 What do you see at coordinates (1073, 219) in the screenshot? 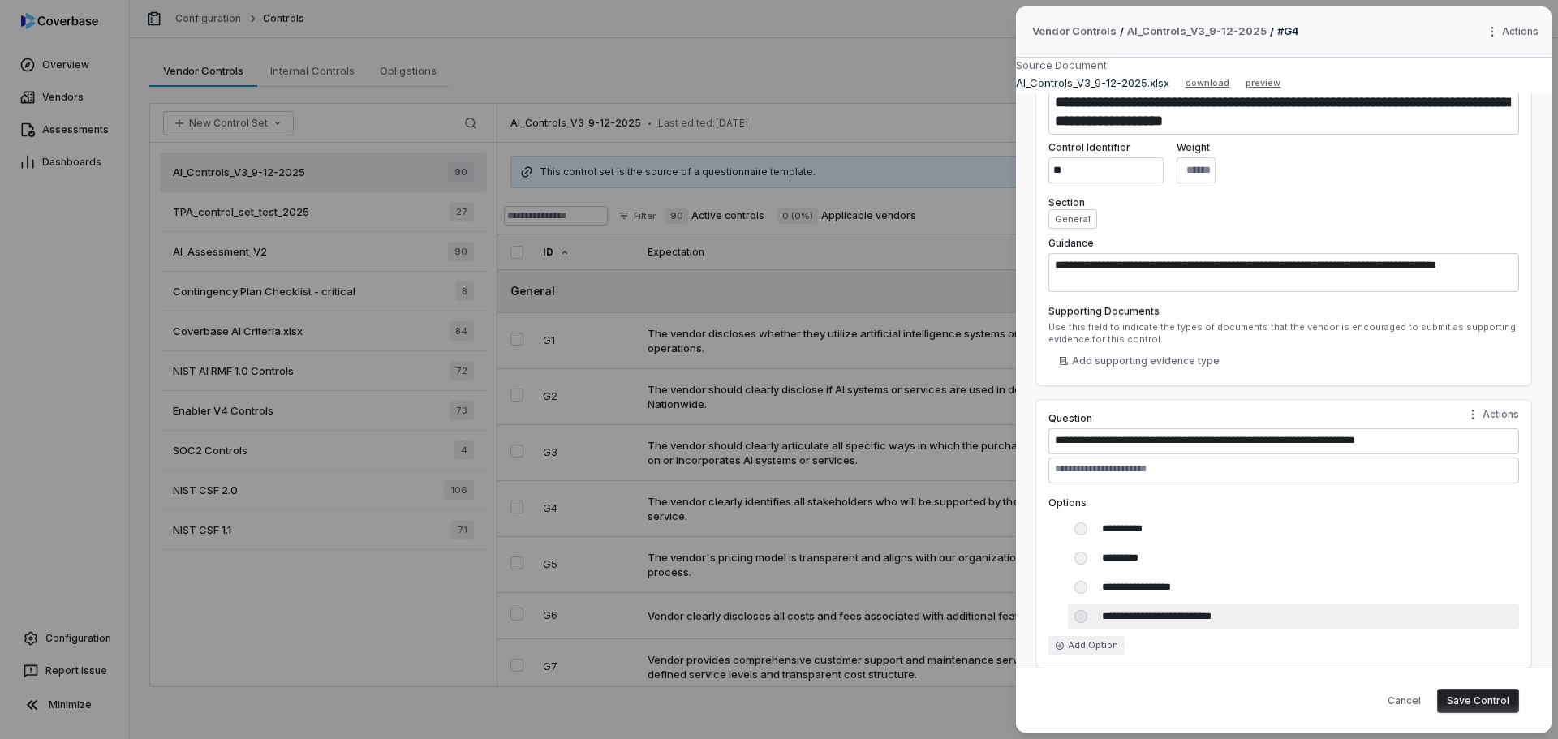
I see `button: General` at bounding box center [1073, 219].